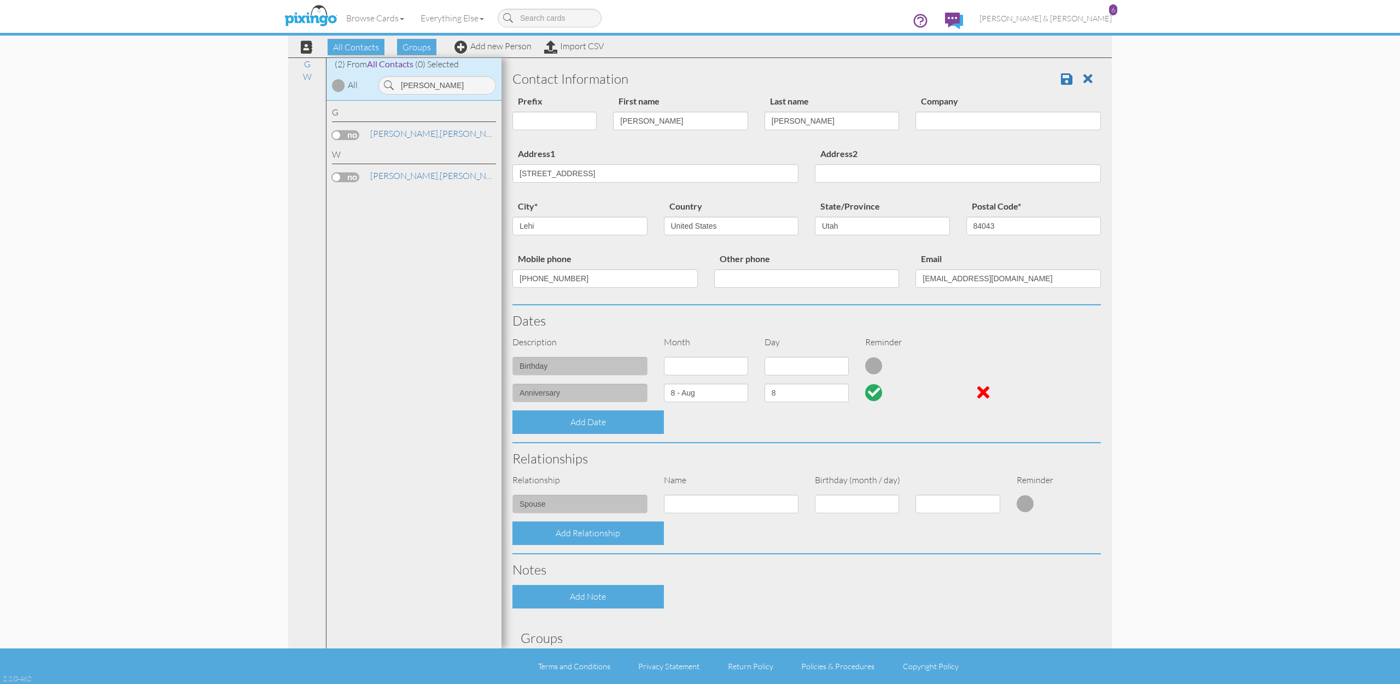 The width and height of the screenshot is (1400, 684). What do you see at coordinates (414, 156) in the screenshot?
I see `div: W` at bounding box center [414, 156].